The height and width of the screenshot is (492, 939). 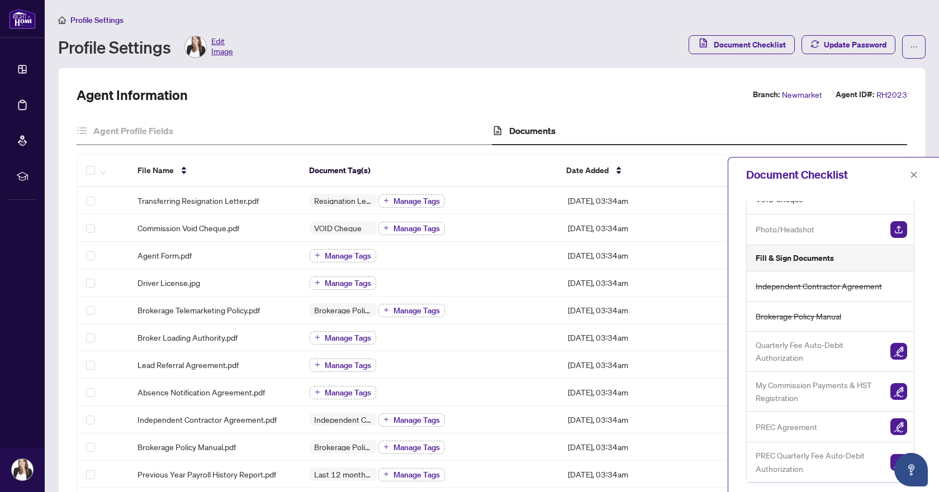 I want to click on span: Update Password, so click(x=855, y=45).